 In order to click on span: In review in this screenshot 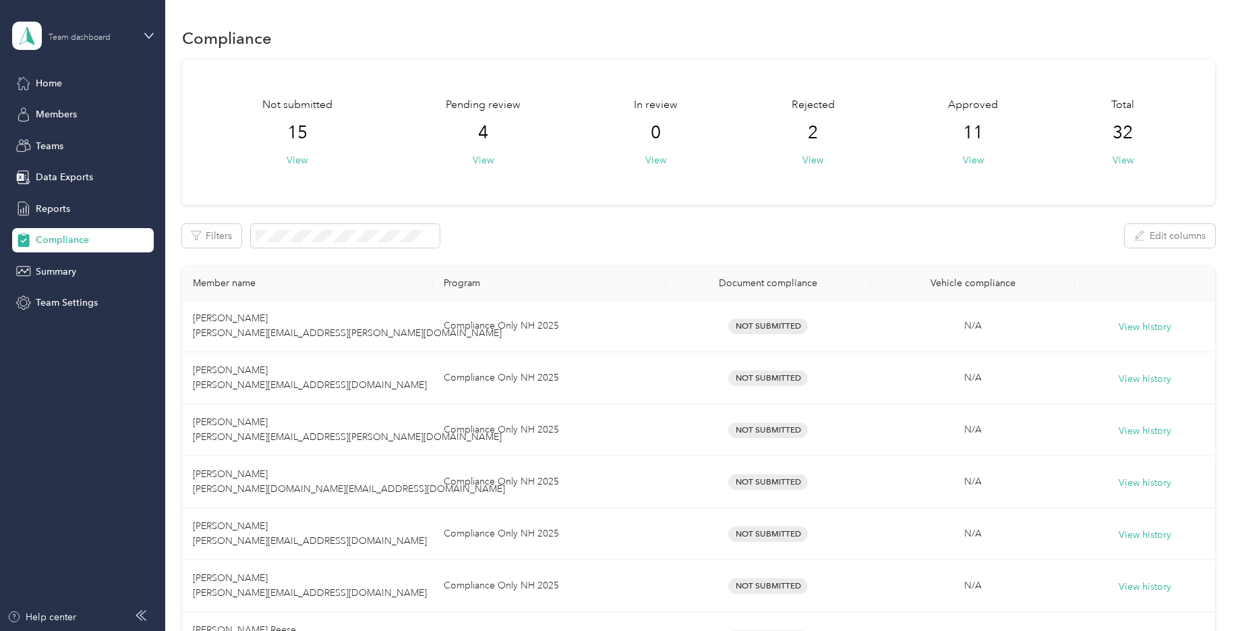, I will do `click(655, 105)`.